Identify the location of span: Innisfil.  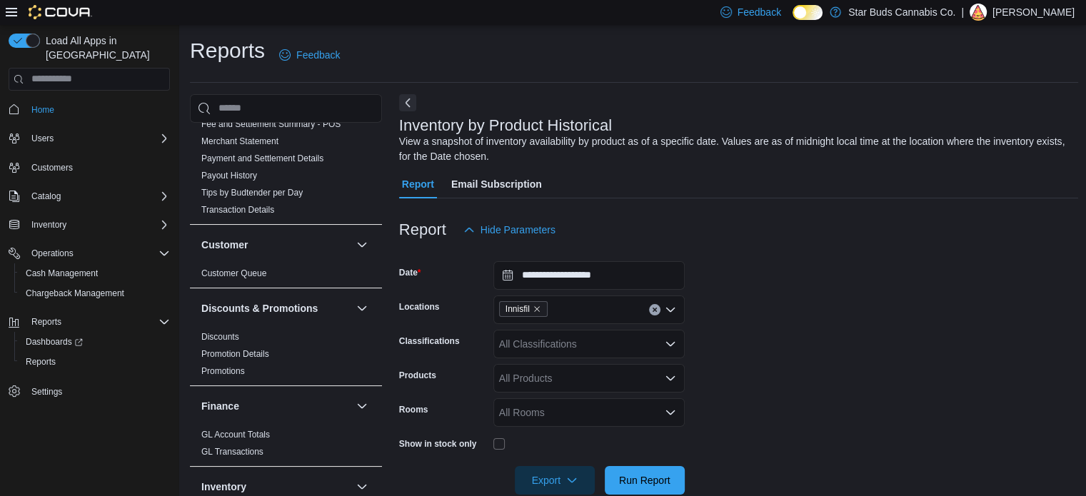
(523, 309).